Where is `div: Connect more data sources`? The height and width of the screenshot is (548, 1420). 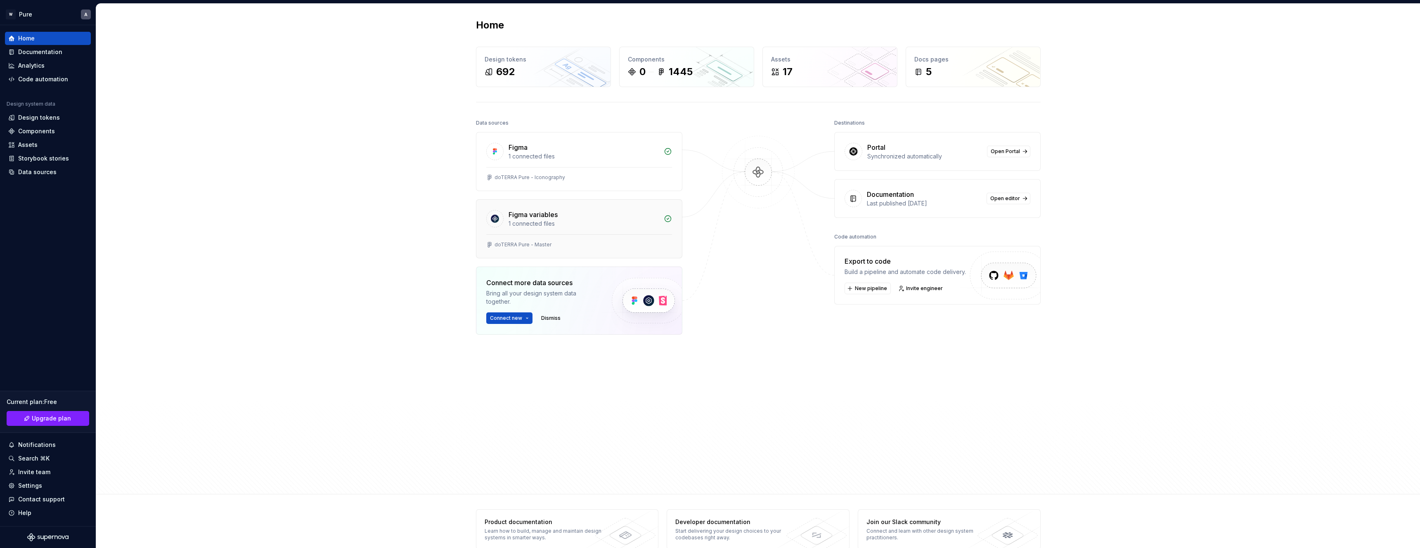 div: Connect more data sources is located at coordinates (542, 283).